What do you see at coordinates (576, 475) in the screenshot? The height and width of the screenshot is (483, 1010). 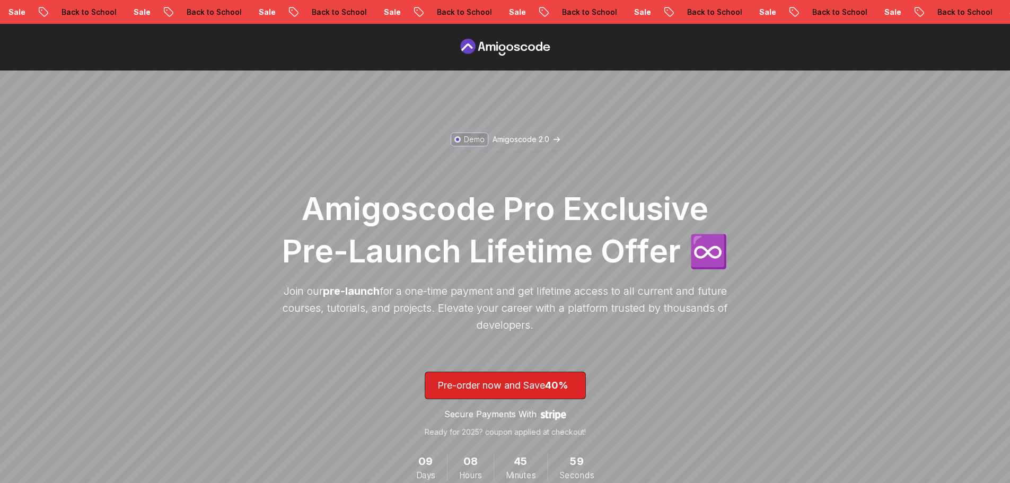 I see `span: Seconds` at bounding box center [576, 475].